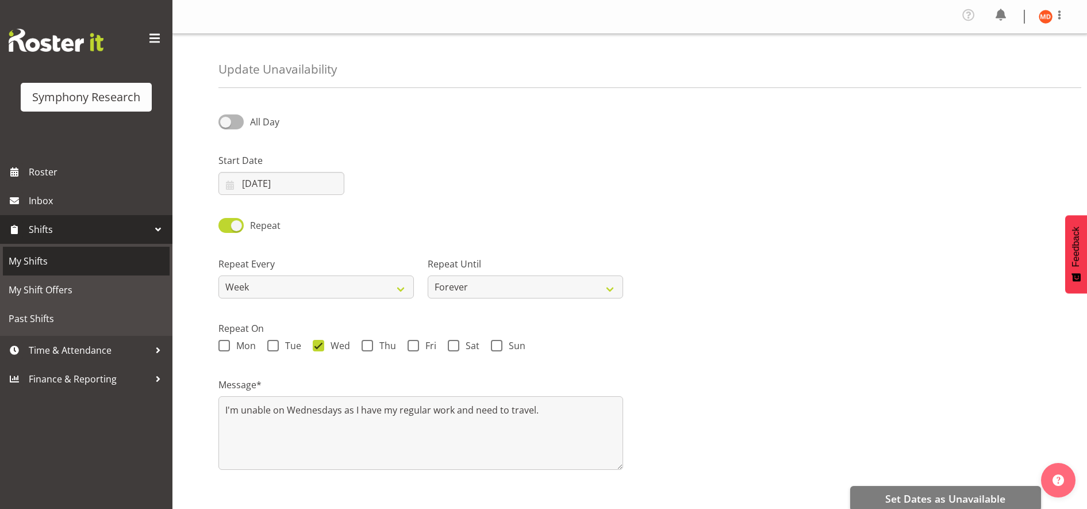 This screenshot has width=1087, height=509. Describe the element at coordinates (1076, 254) in the screenshot. I see `button: Feedback - Show survey` at that location.